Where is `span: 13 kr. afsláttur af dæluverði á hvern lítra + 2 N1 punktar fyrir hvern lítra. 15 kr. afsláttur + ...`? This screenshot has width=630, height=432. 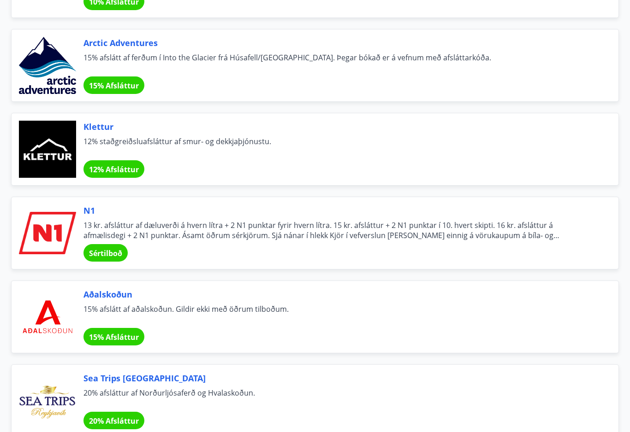 span: 13 kr. afsláttur af dæluverði á hvern lítra + 2 N1 punktar fyrir hvern lítra. 15 kr. afsláttur + ... is located at coordinates (340, 230).